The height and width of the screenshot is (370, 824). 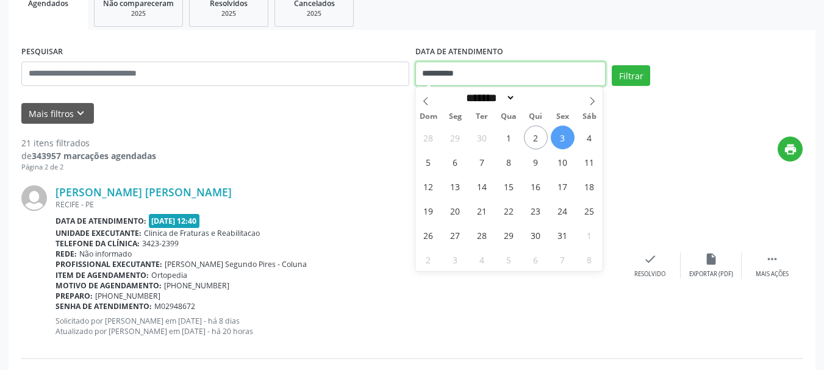 What do you see at coordinates (589, 259) in the screenshot?
I see `span: Novembro 8, 2025` at bounding box center [589, 259].